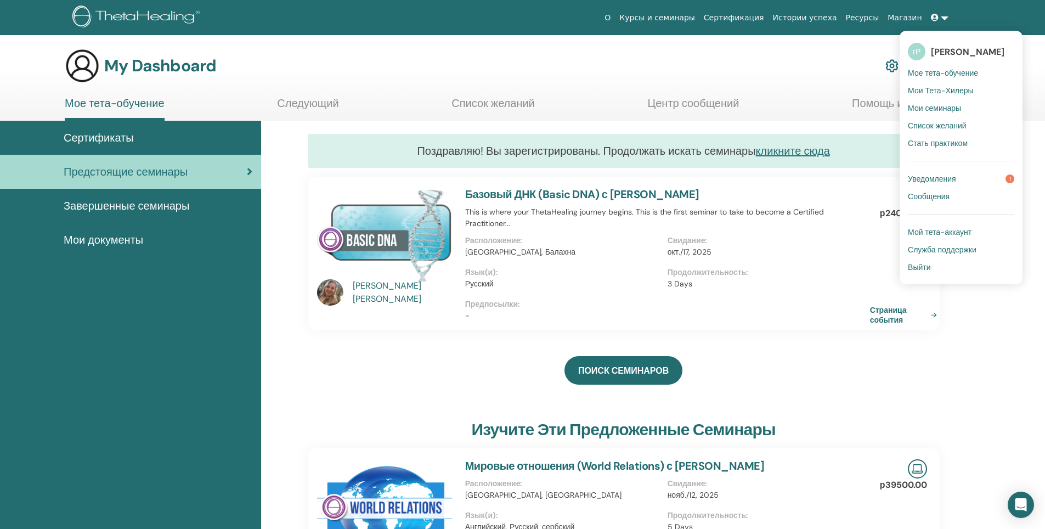 The image size is (1045, 529). Describe the element at coordinates (607, 18) in the screenshot. I see `a: О` at that location.